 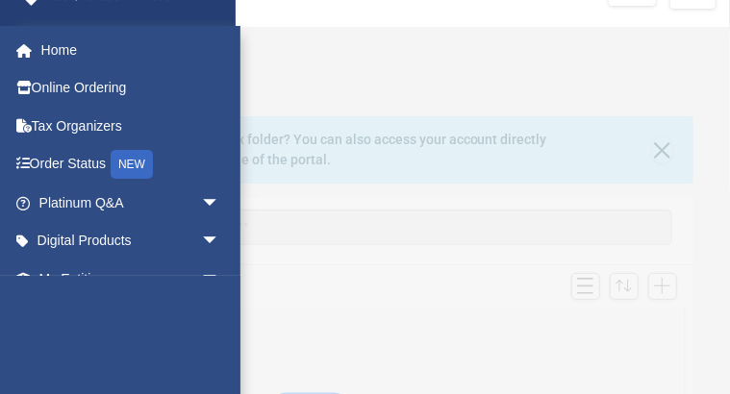 What do you see at coordinates (663, 287) in the screenshot?
I see `button: Add` at bounding box center [663, 287].